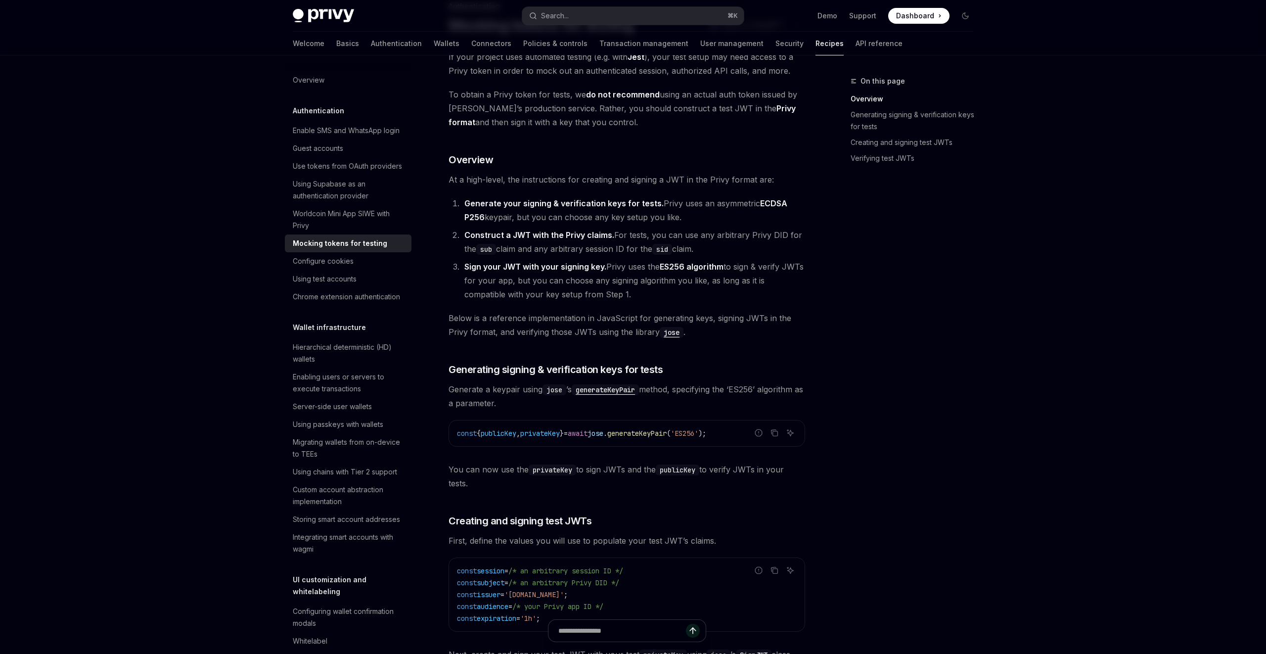 Image resolution: width=1266 pixels, height=654 pixels. I want to click on div: Whitelabel, so click(310, 641).